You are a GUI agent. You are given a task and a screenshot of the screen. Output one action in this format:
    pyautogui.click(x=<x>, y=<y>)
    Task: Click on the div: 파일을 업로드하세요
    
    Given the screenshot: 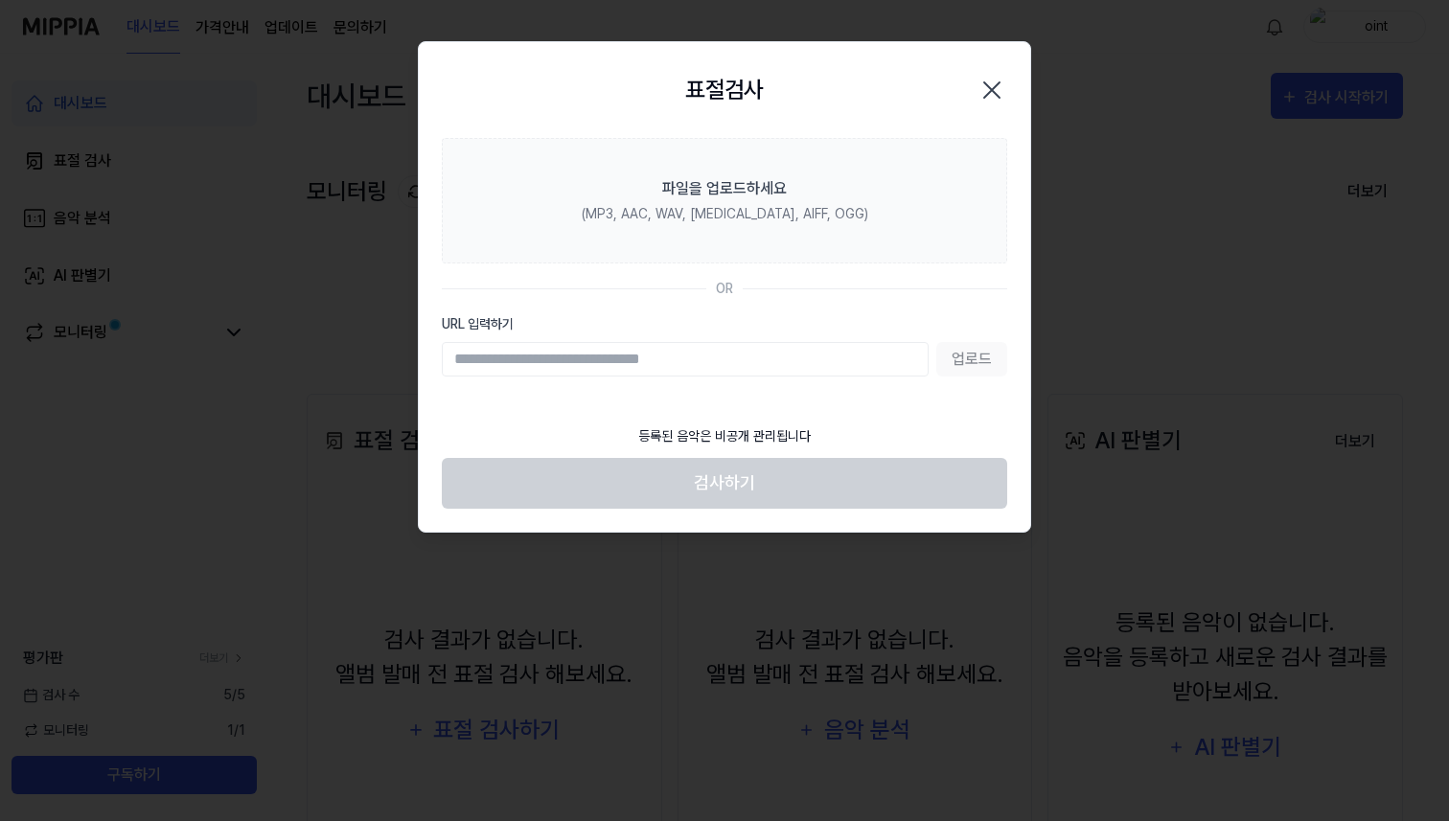 What is the action you would take?
    pyautogui.click(x=724, y=189)
    